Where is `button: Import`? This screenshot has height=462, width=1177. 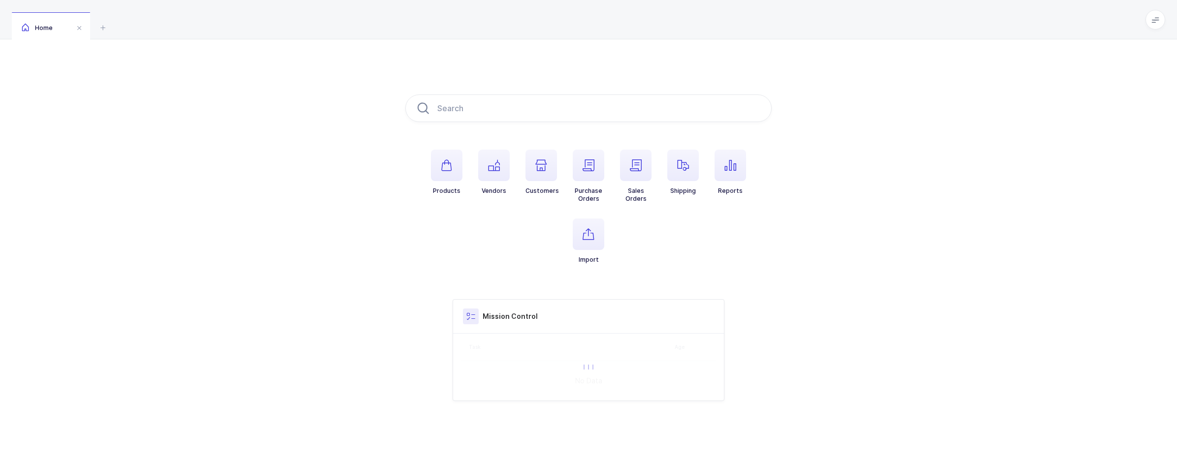 button: Import is located at coordinates (589, 241).